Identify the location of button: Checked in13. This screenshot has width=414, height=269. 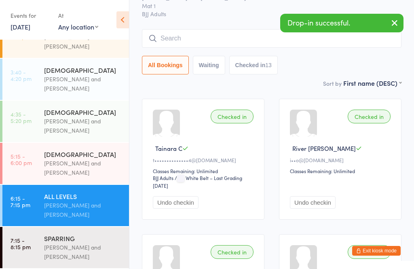
(253, 65).